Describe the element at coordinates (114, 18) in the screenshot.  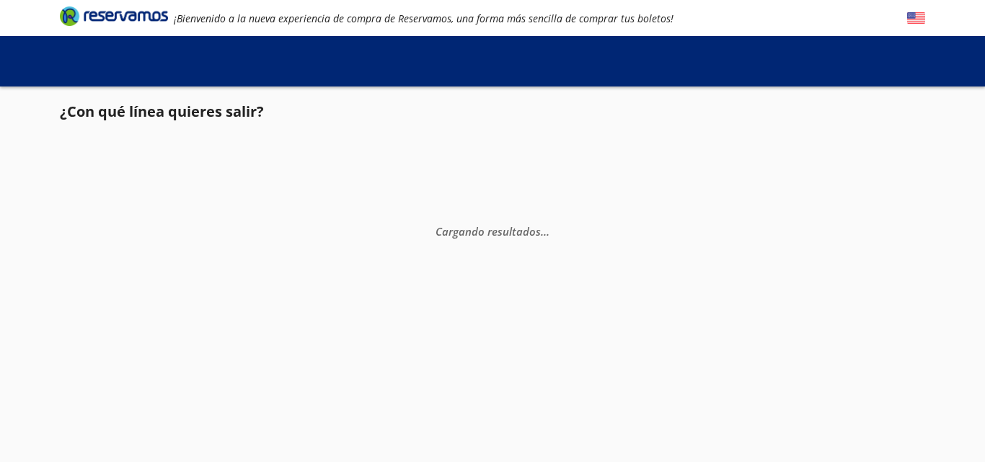
I see `a: Brand Logo` at that location.